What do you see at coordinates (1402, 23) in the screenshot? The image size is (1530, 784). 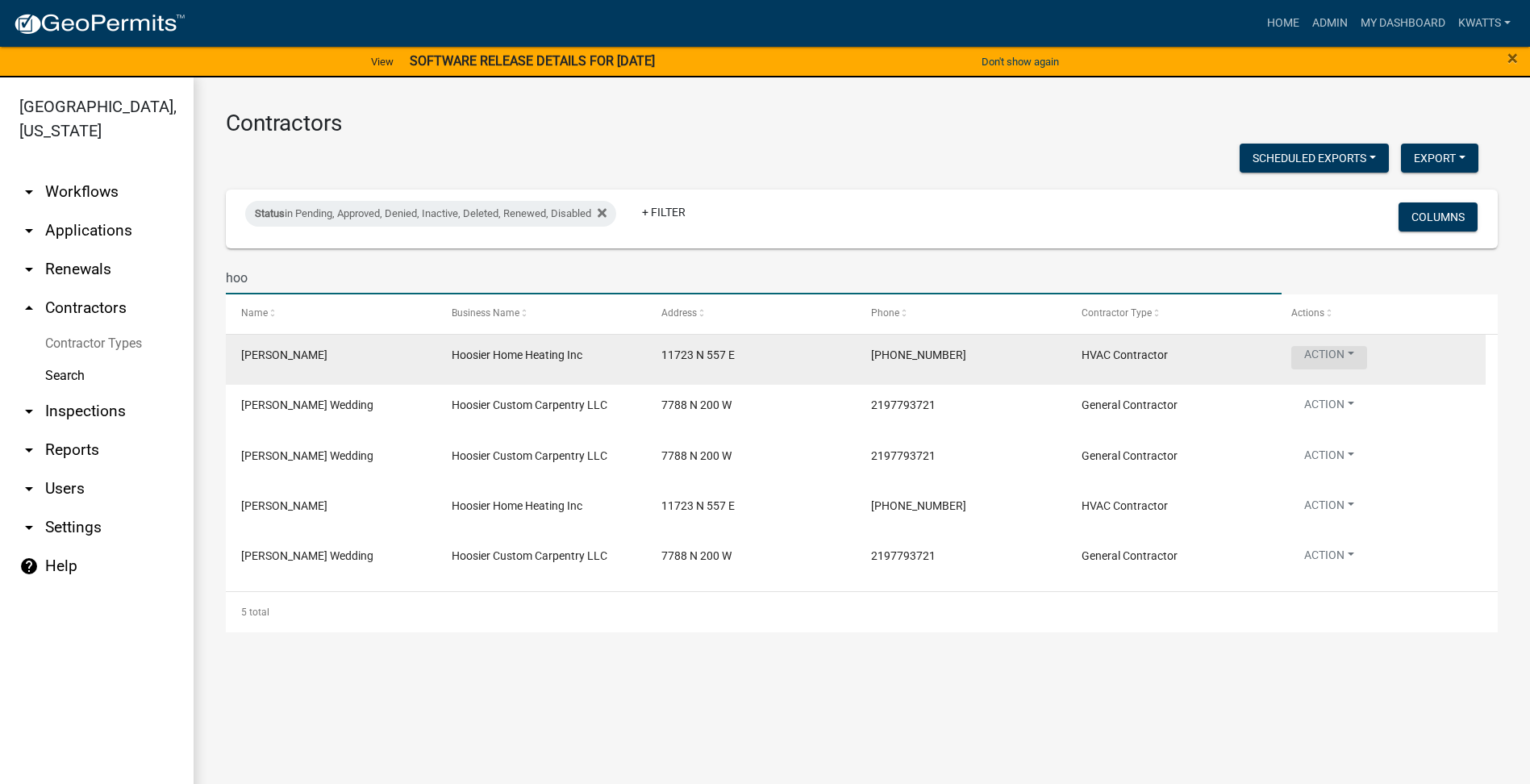 I see `a: My Dashboard` at bounding box center [1402, 23].